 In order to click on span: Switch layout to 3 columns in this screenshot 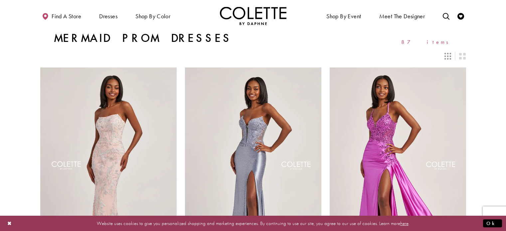, I will do `click(448, 56)`.